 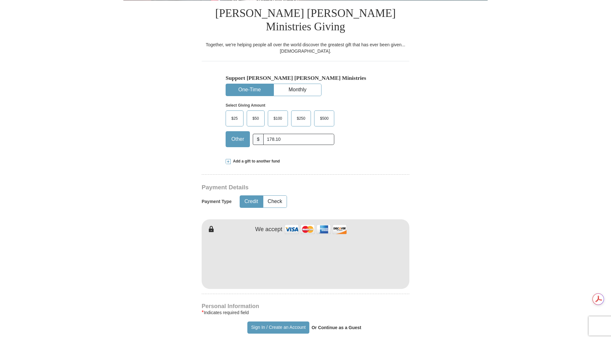 I want to click on div: Together, we're helping people all over the world discover the greatest gift that has ever been g..., so click(x=306, y=48).